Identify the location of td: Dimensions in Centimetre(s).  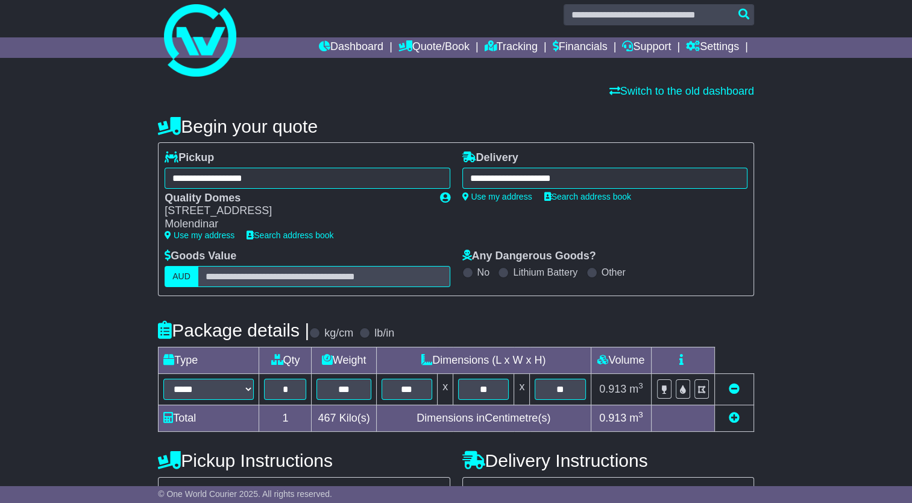
(483, 418).